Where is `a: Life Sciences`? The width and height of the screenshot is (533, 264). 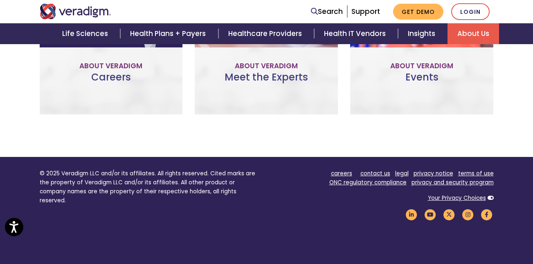
a: Life Sciences is located at coordinates (86, 34).